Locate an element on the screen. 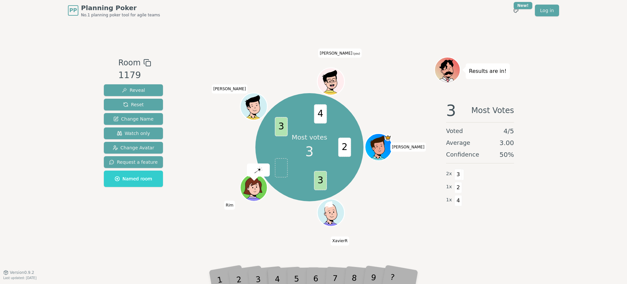 The image size is (627, 284). span: Named room is located at coordinates (133, 179).